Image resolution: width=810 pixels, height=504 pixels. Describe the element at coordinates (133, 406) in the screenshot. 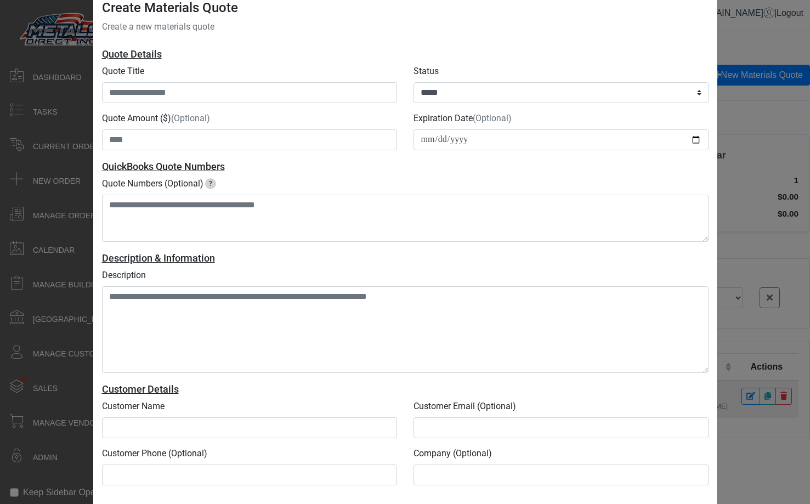

I see `label: Customer Name` at that location.